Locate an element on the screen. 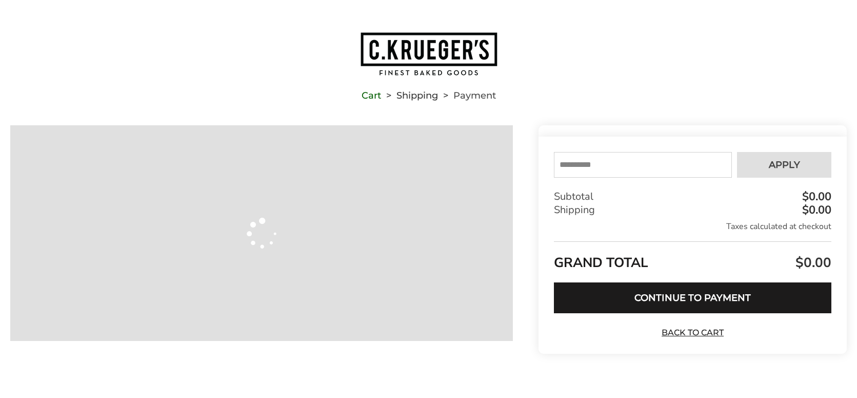  a: Back to Cart is located at coordinates (693, 332).